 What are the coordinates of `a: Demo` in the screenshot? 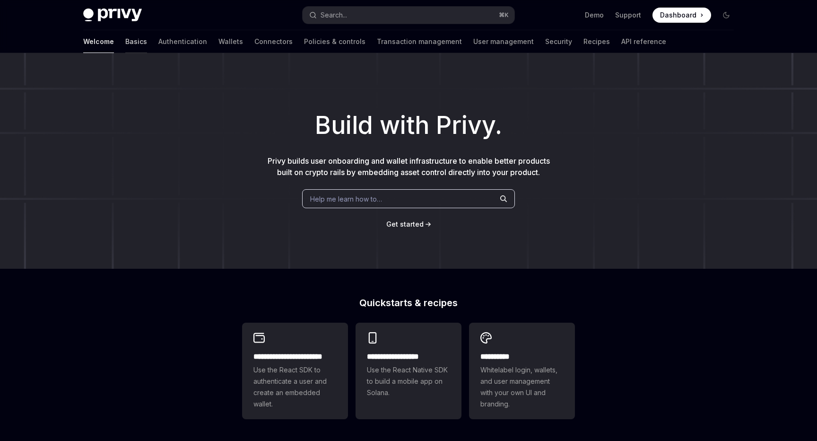 It's located at (594, 15).